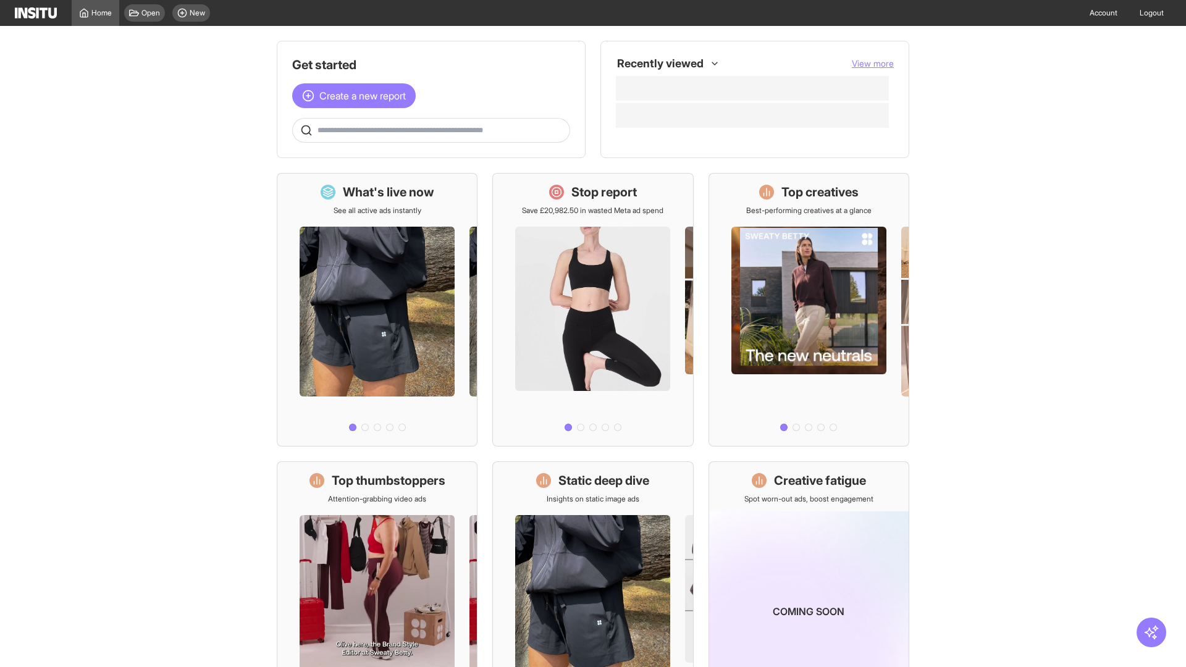  I want to click on img: Logo, so click(36, 13).